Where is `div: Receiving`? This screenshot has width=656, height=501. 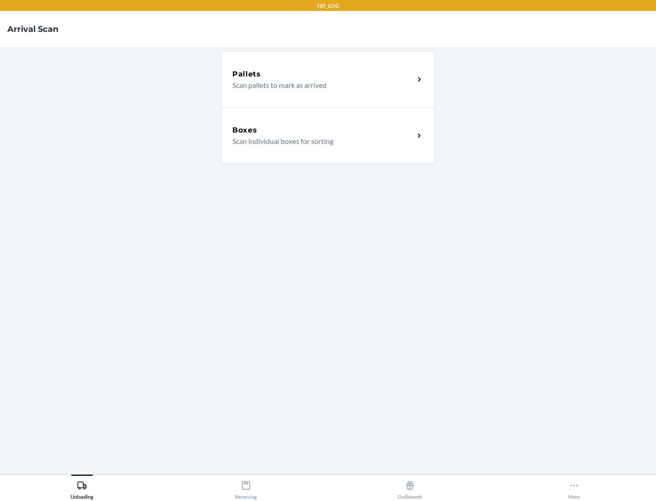 div: Receiving is located at coordinates (246, 488).